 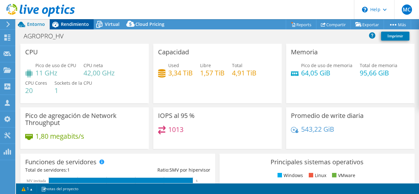 I want to click on h4: 64,05 GiB, so click(x=327, y=73).